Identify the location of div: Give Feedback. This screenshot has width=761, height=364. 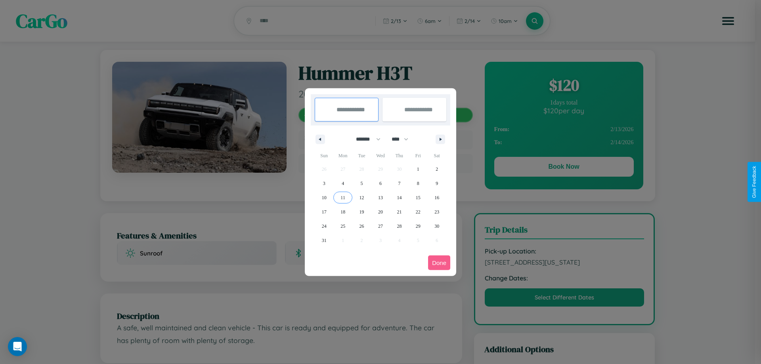
(754, 182).